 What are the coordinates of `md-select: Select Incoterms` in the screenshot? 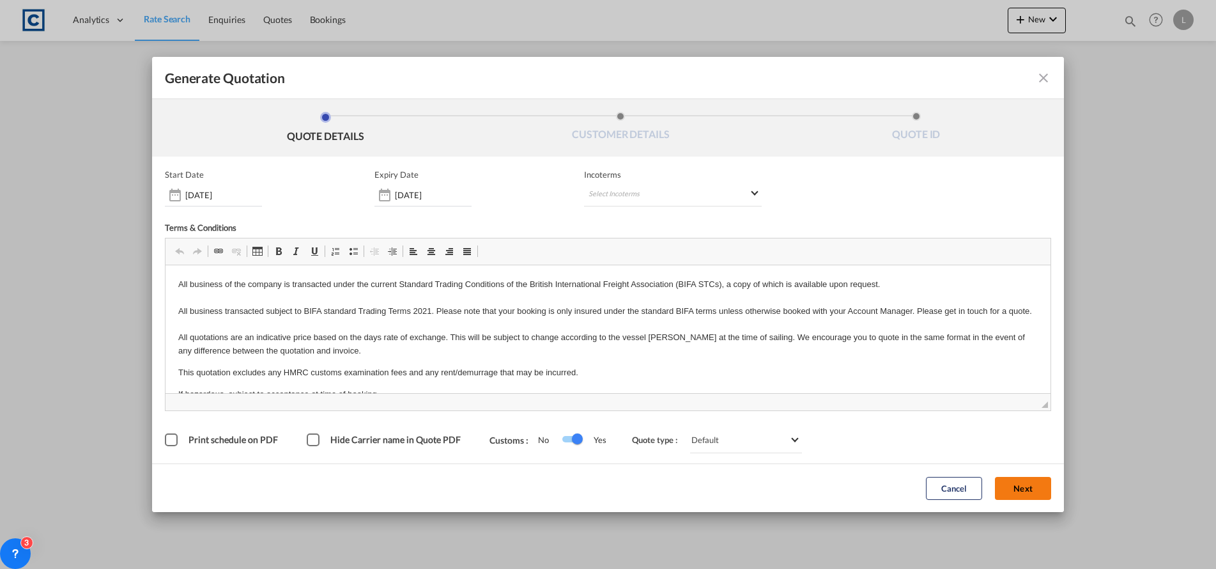 It's located at (672, 195).